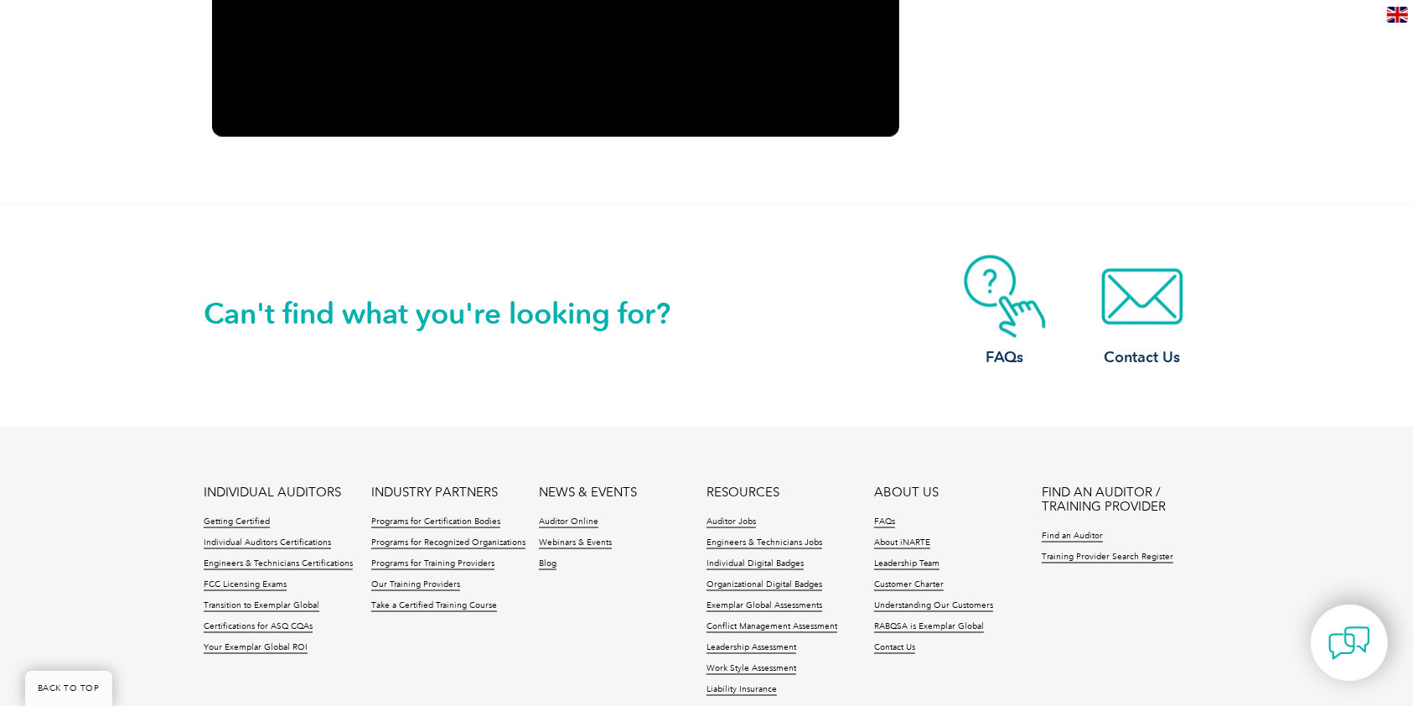 This screenshot has width=1413, height=706. What do you see at coordinates (449, 543) in the screenshot?
I see `a: Programs for Recognized Organizations` at bounding box center [449, 543].